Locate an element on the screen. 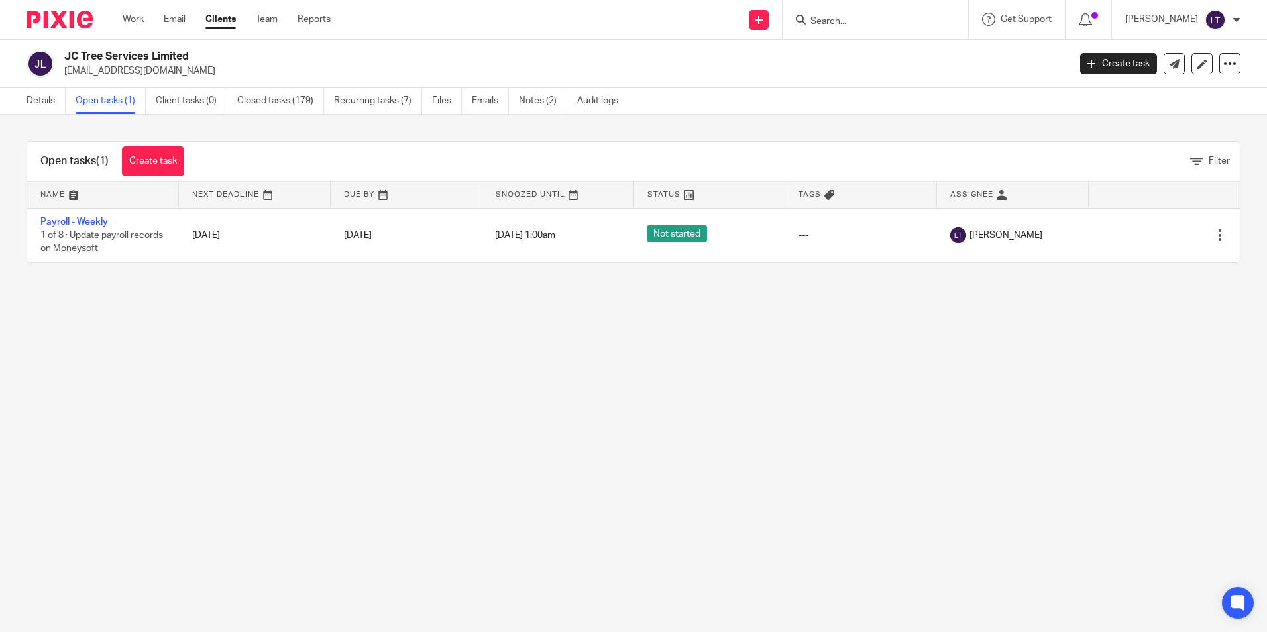 The image size is (1267, 632). span: Not started is located at coordinates (676, 233).